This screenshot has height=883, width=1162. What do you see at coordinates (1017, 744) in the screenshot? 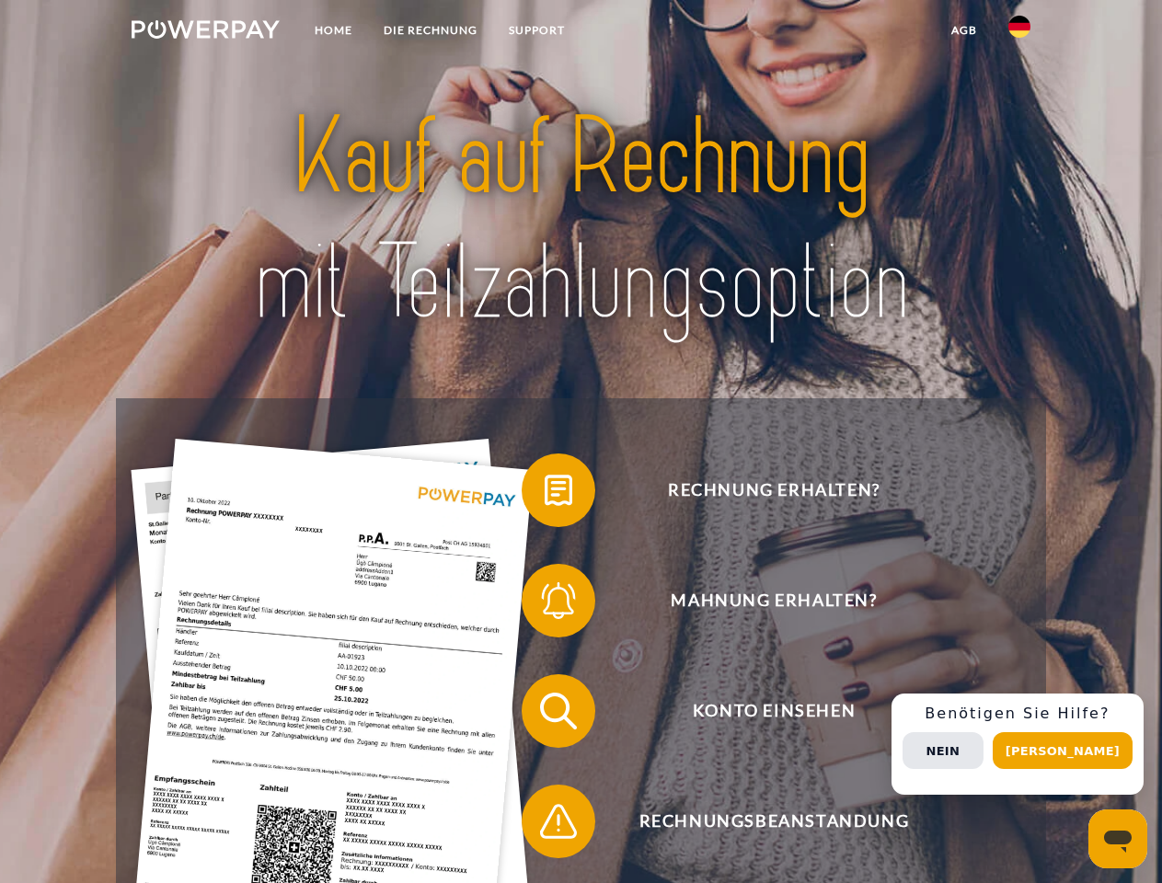
I see `div: Schnellhilfe` at bounding box center [1017, 744].